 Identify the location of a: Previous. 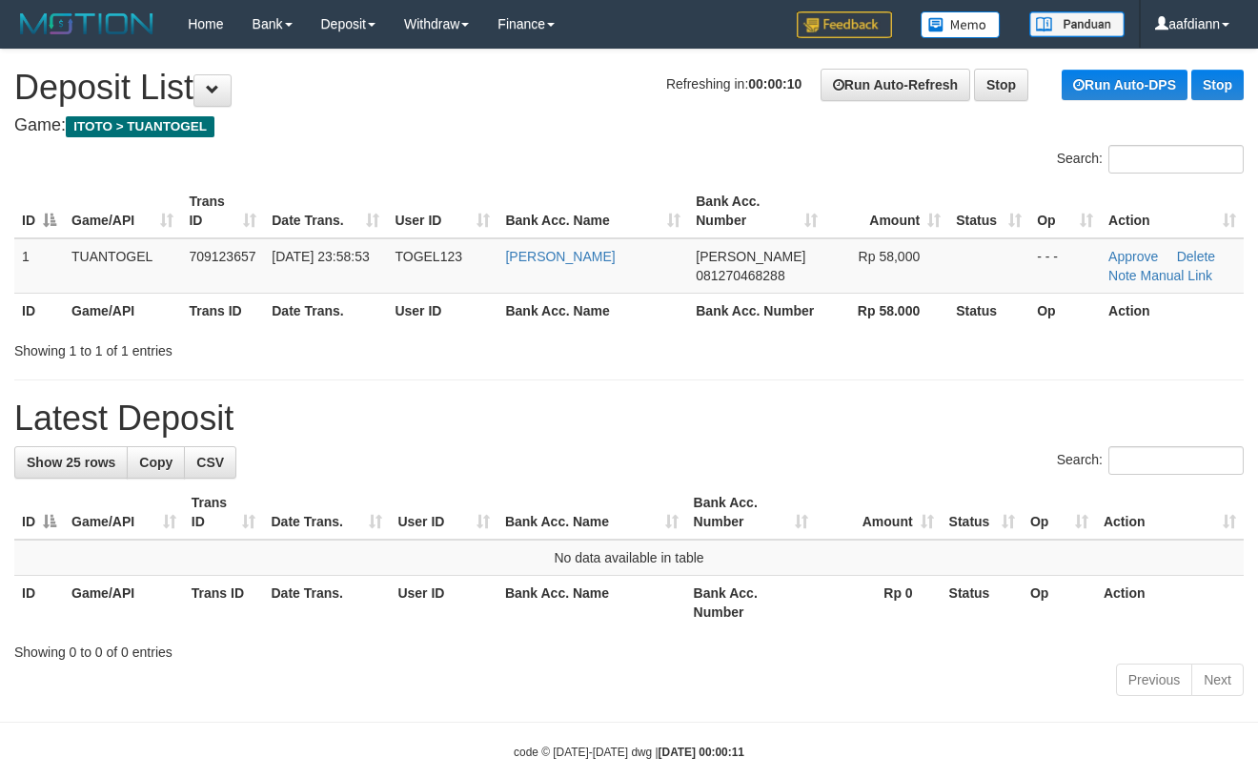
(1154, 679).